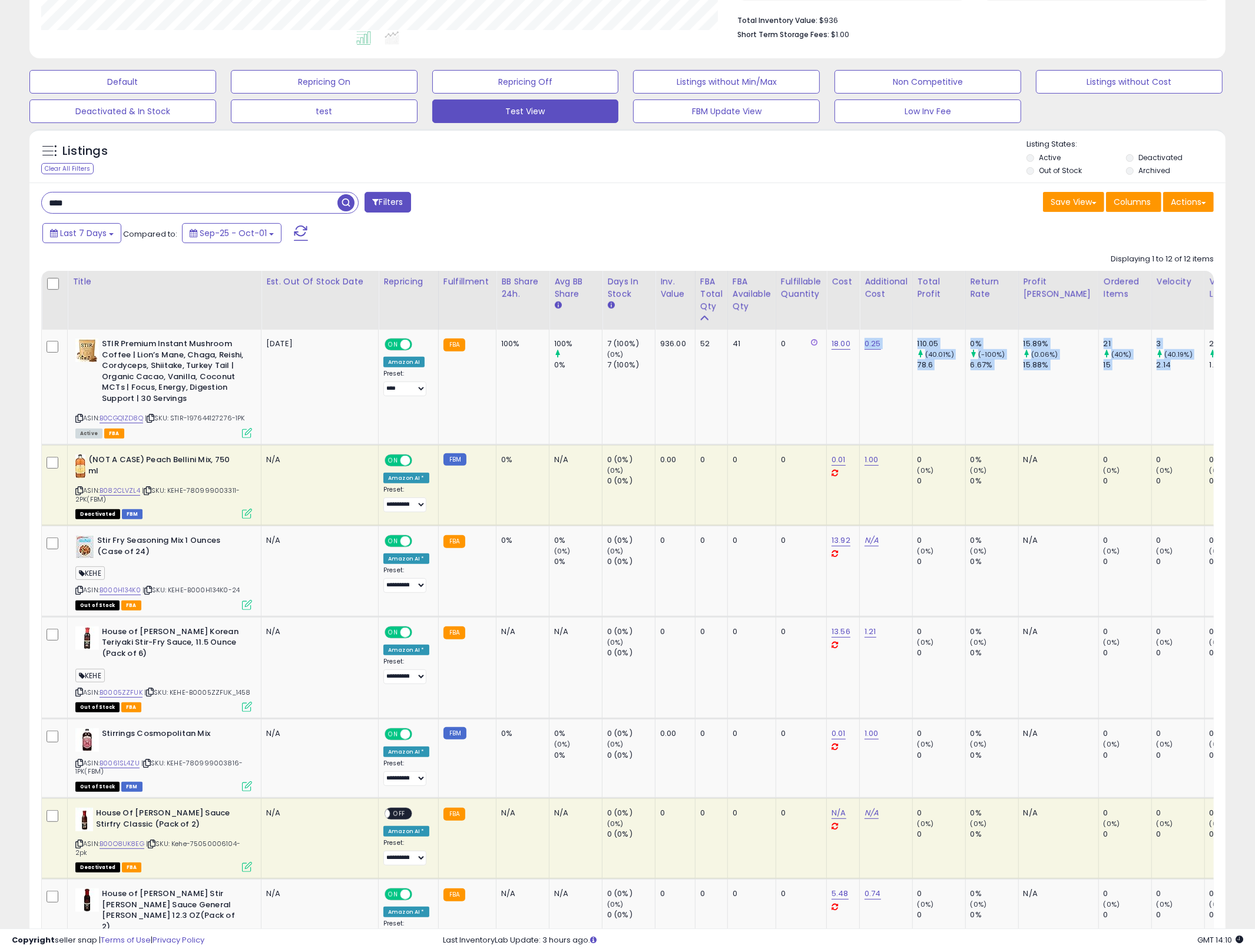 This screenshot has height=952, width=1255. I want to click on a: 0.01, so click(839, 734).